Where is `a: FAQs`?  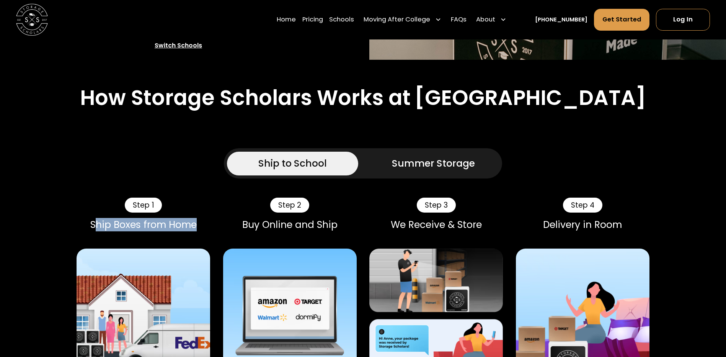
a: FAQs is located at coordinates (459, 20).